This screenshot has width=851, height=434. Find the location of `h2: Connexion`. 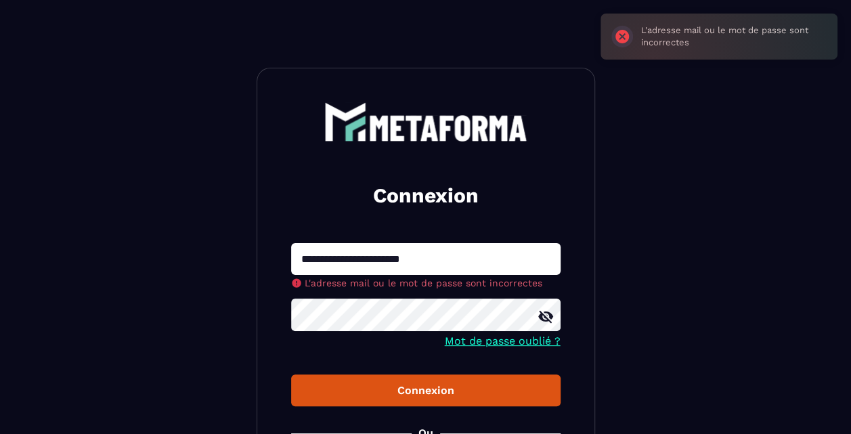

h2: Connexion is located at coordinates (426, 196).